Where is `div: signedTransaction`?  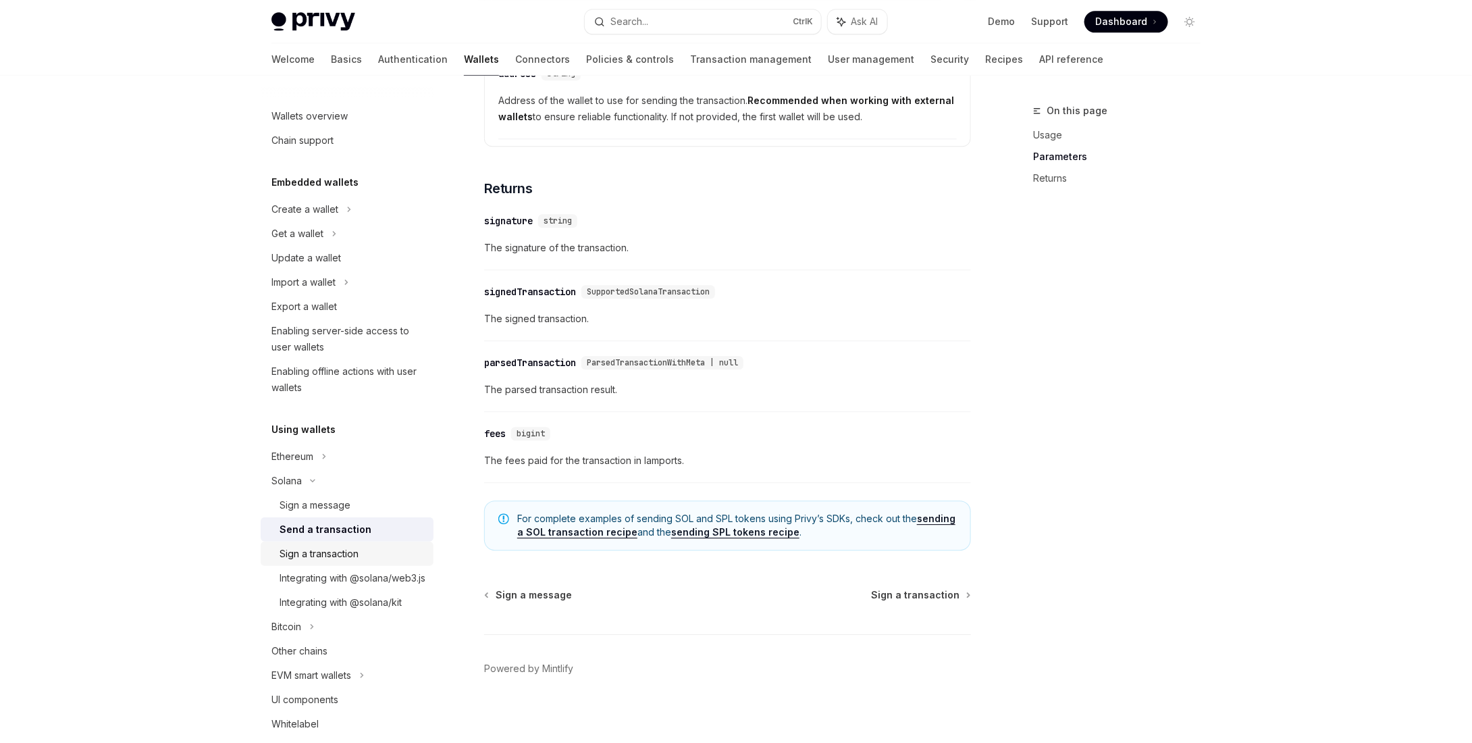
div: signedTransaction is located at coordinates (530, 292).